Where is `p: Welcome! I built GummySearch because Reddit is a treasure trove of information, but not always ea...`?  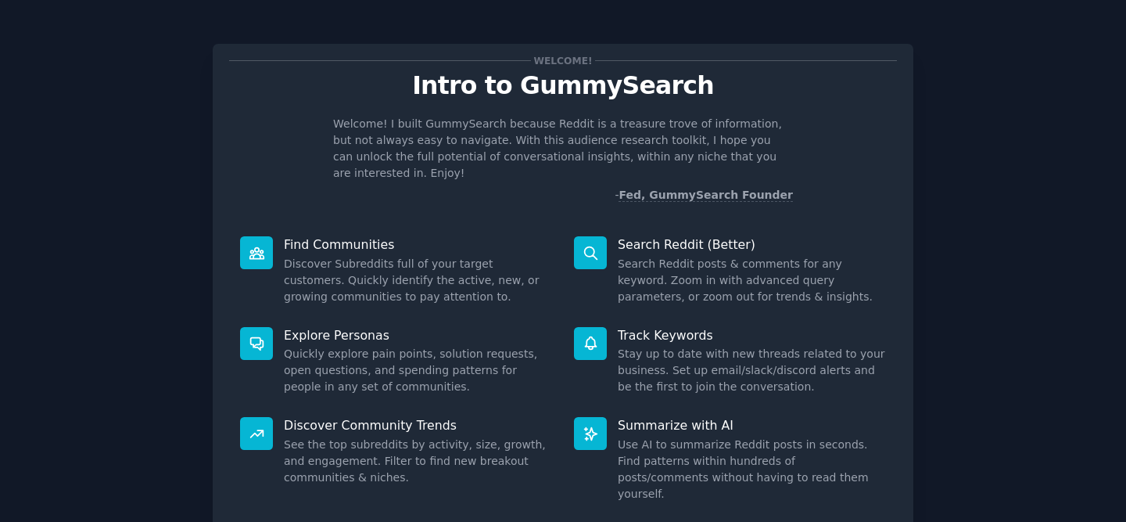 p: Welcome! I built GummySearch because Reddit is a treasure trove of information, but not always ea... is located at coordinates (563, 149).